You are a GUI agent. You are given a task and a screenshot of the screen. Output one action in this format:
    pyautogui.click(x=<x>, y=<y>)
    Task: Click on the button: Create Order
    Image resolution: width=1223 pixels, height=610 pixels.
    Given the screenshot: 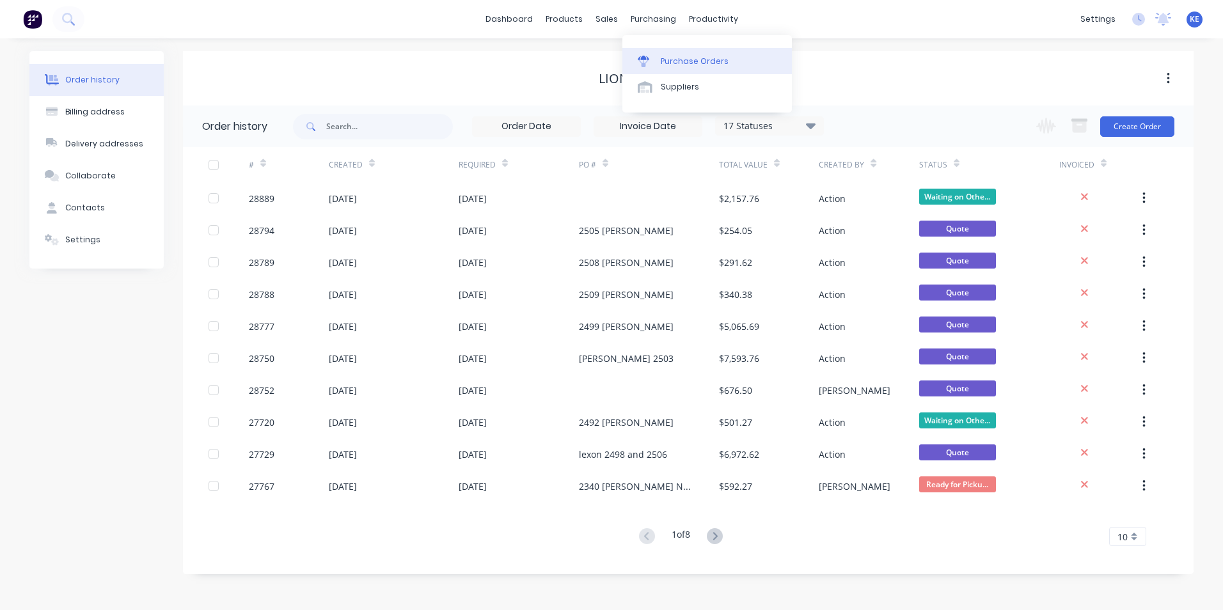 What is the action you would take?
    pyautogui.click(x=1138, y=127)
    